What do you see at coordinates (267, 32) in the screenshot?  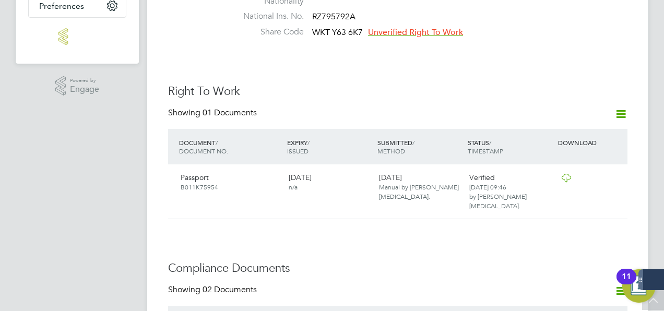 I see `label: Share Code` at bounding box center [267, 32].